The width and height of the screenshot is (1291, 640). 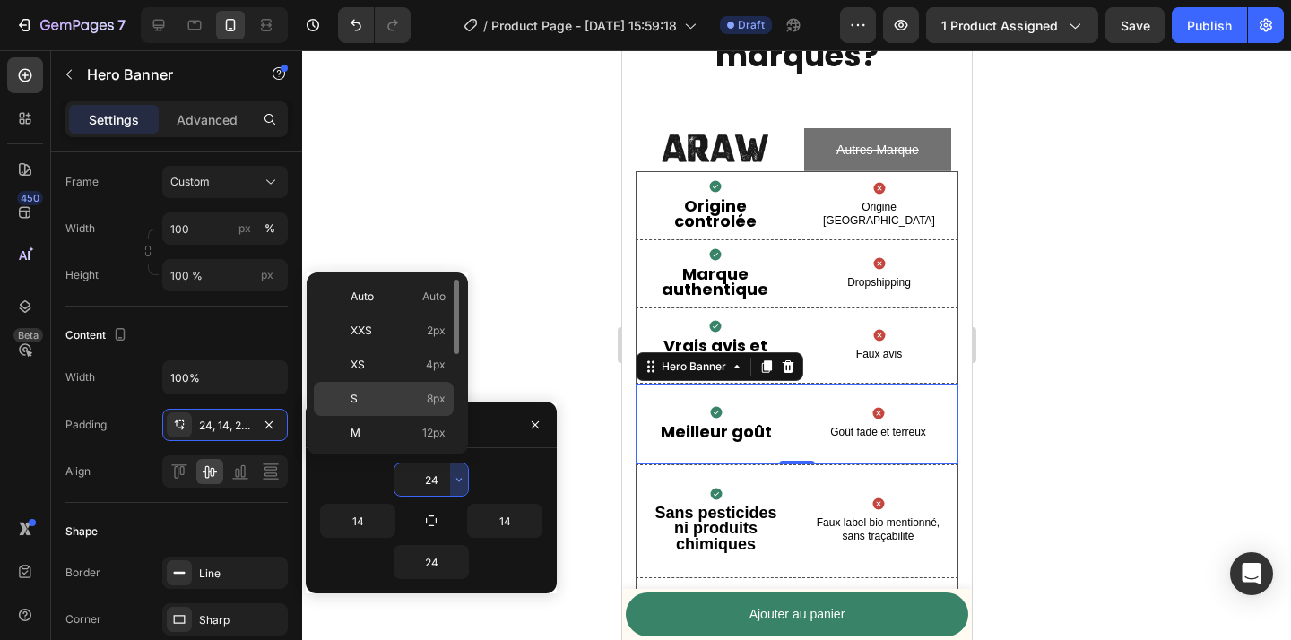 What do you see at coordinates (436, 365) in the screenshot?
I see `span: 4px` at bounding box center [436, 365].